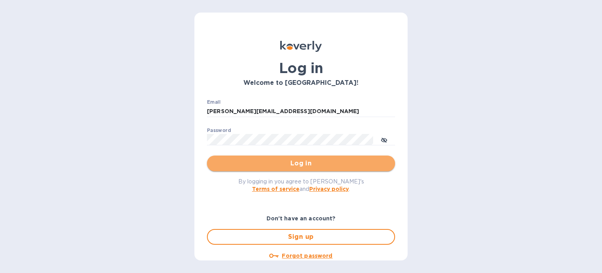  What do you see at coordinates (307, 255) in the screenshot?
I see `u: Forgot password` at bounding box center [307, 255].